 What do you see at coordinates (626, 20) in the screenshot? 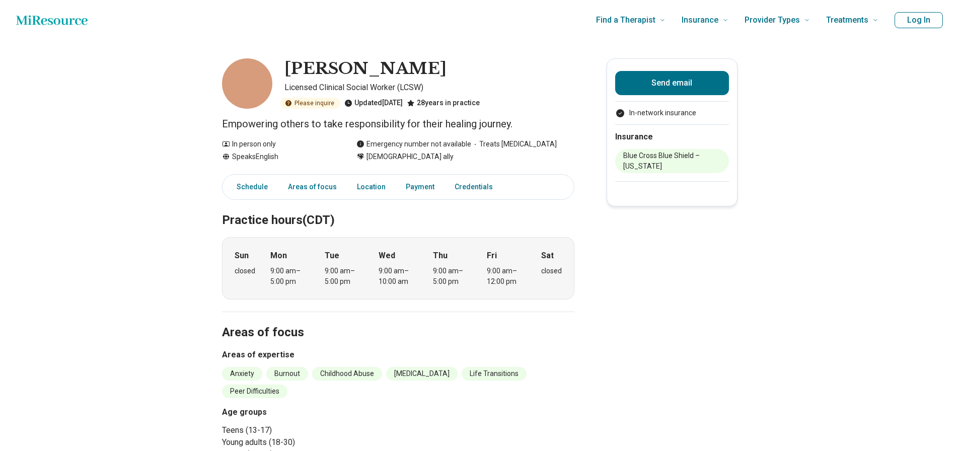
I see `span: Find a Therapist` at bounding box center [626, 20].